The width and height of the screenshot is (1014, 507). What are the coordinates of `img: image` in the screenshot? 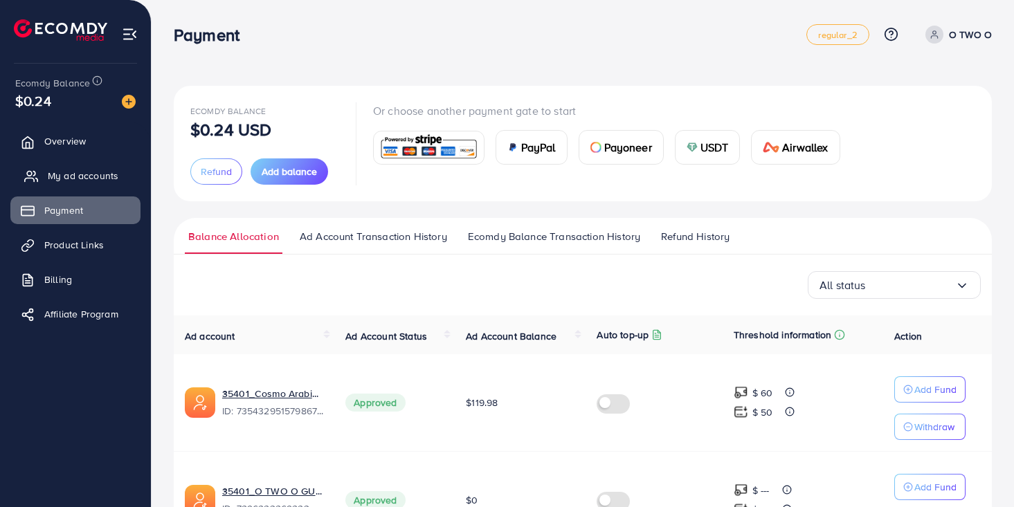 It's located at (129, 102).